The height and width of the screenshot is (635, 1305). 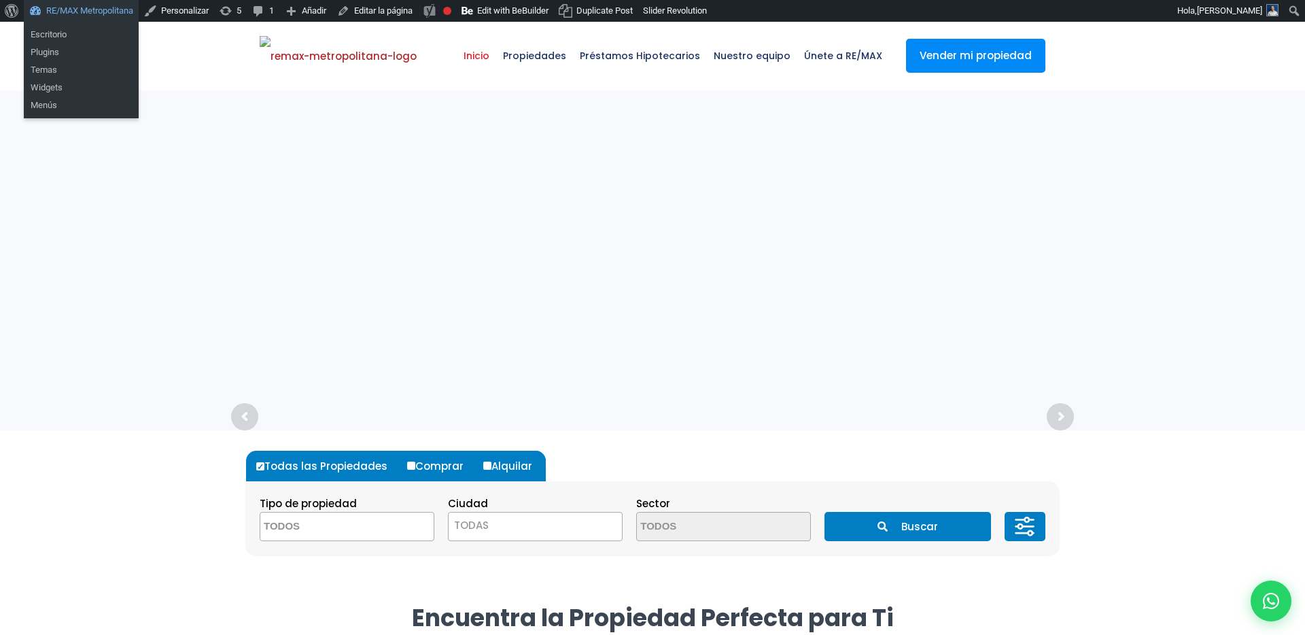 I want to click on span: Nuestro equipo, so click(x=752, y=56).